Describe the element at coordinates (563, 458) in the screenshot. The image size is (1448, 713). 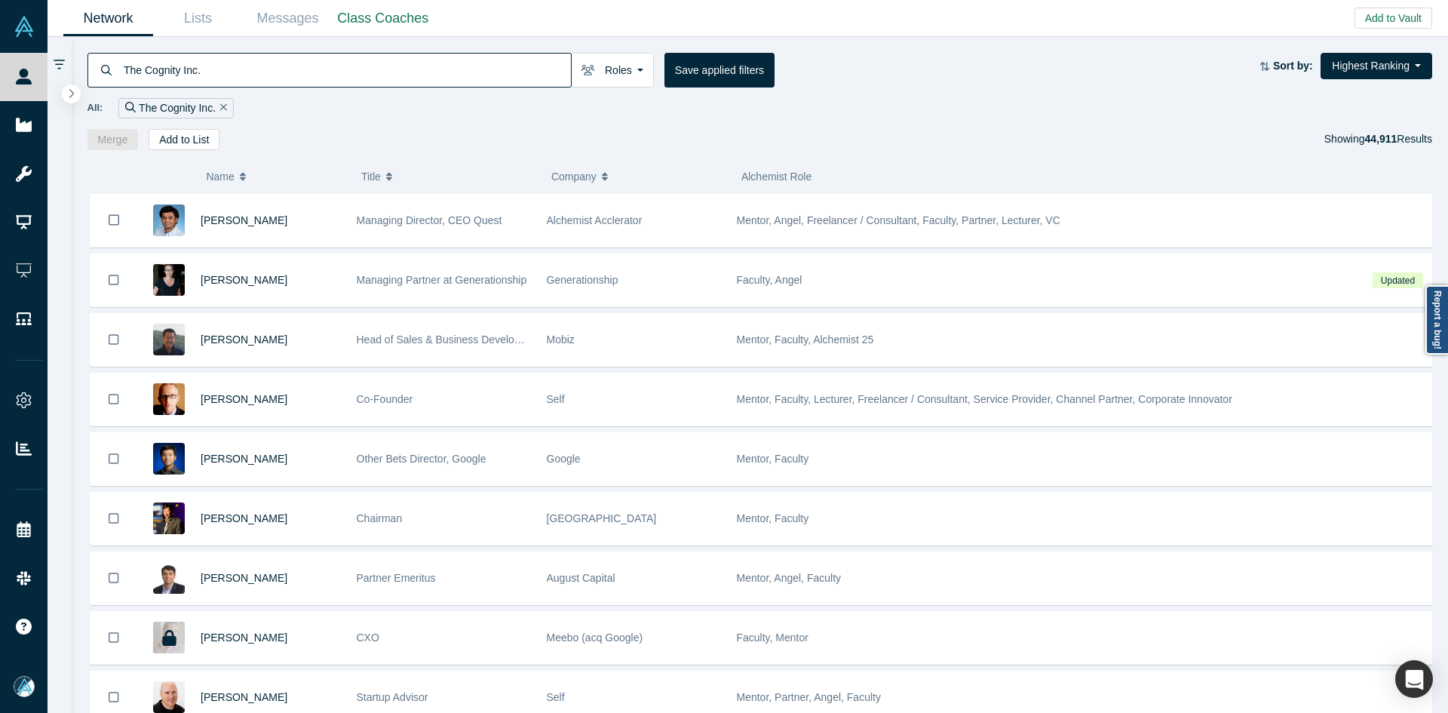
I see `span: Google` at that location.